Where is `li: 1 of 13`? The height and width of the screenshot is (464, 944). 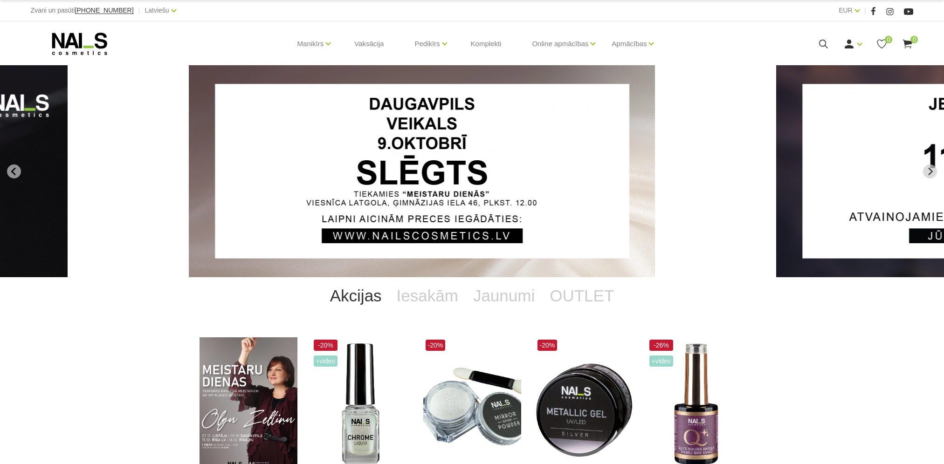 li: 1 of 13 is located at coordinates (472, 171).